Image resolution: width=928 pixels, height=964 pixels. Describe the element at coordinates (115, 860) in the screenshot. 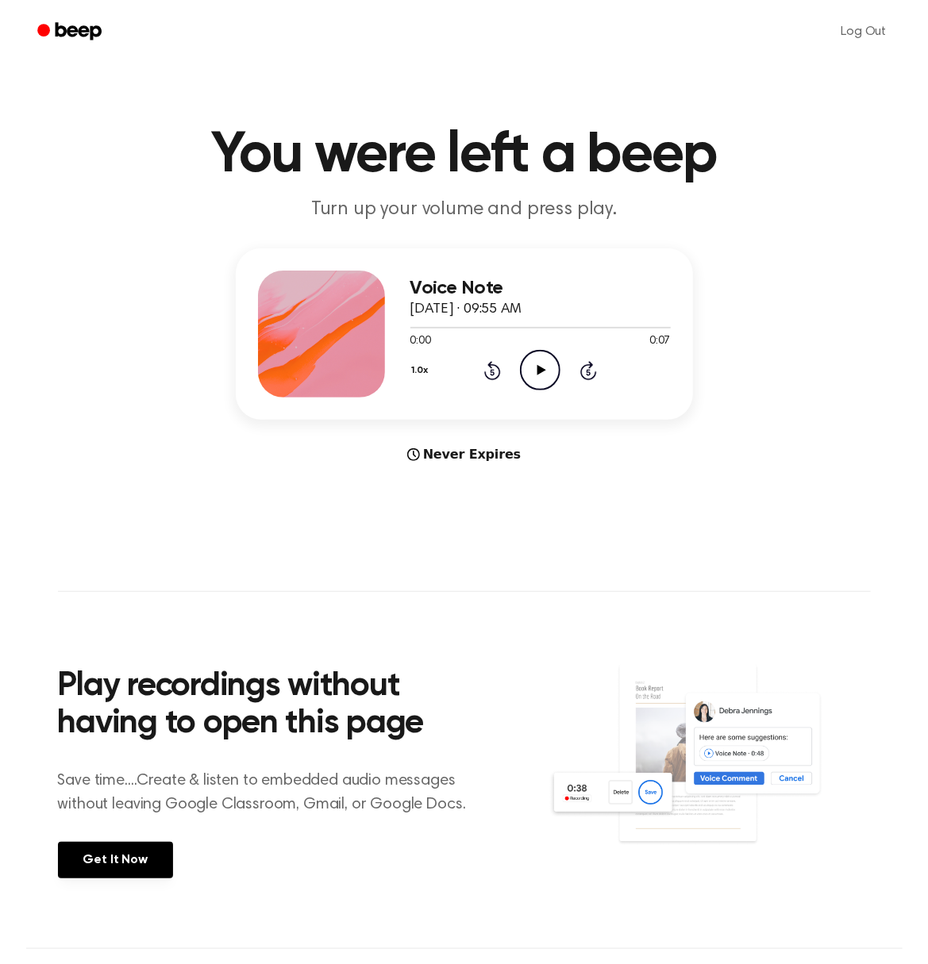

I see `a: Get It Now` at that location.